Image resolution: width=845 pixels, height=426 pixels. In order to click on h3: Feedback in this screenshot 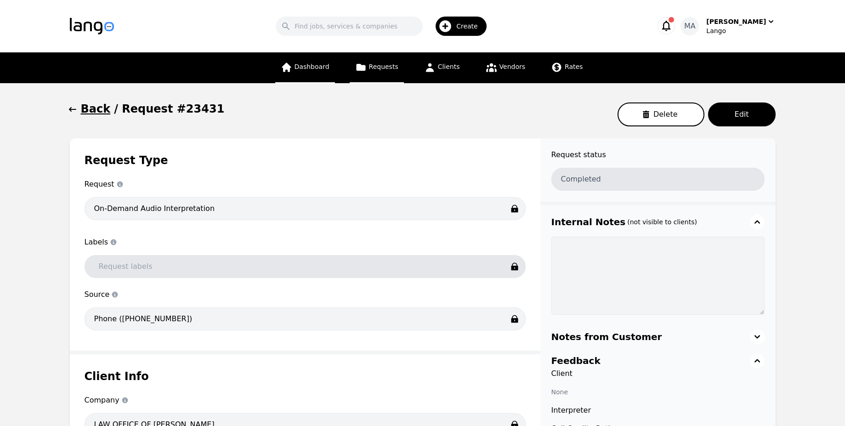, I will do `click(575, 361)`.